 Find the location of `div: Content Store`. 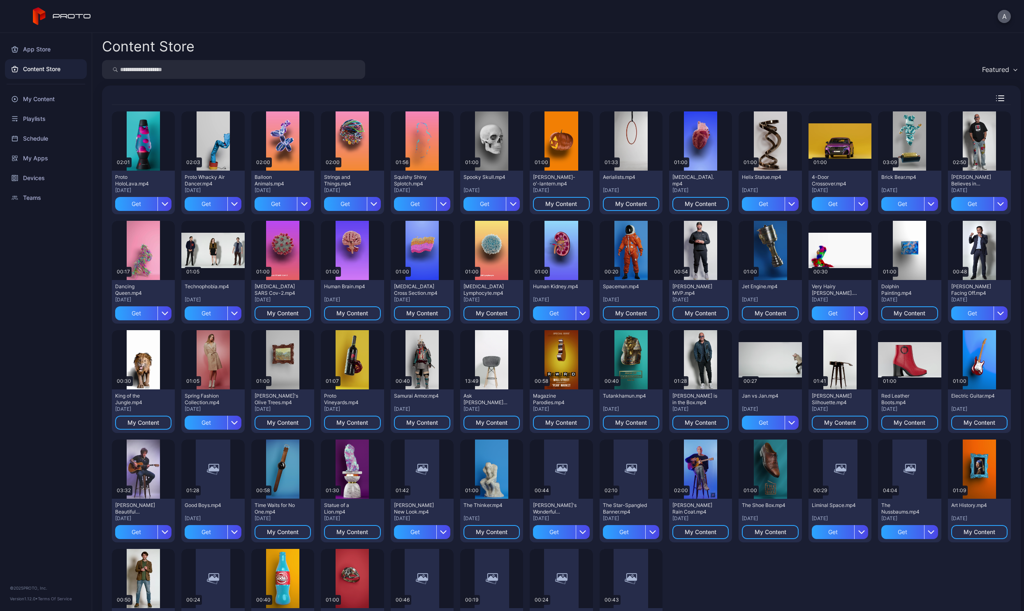

div: Content Store is located at coordinates (148, 46).